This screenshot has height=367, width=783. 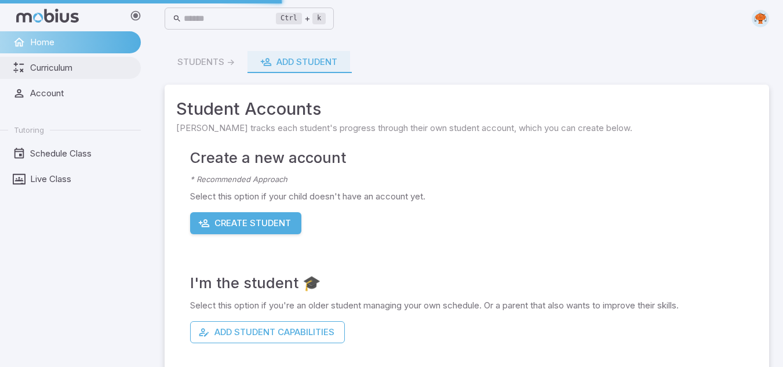 What do you see at coordinates (474, 197) in the screenshot?
I see `p: Select this option if your child doesn't have an account yet.` at bounding box center [474, 197].